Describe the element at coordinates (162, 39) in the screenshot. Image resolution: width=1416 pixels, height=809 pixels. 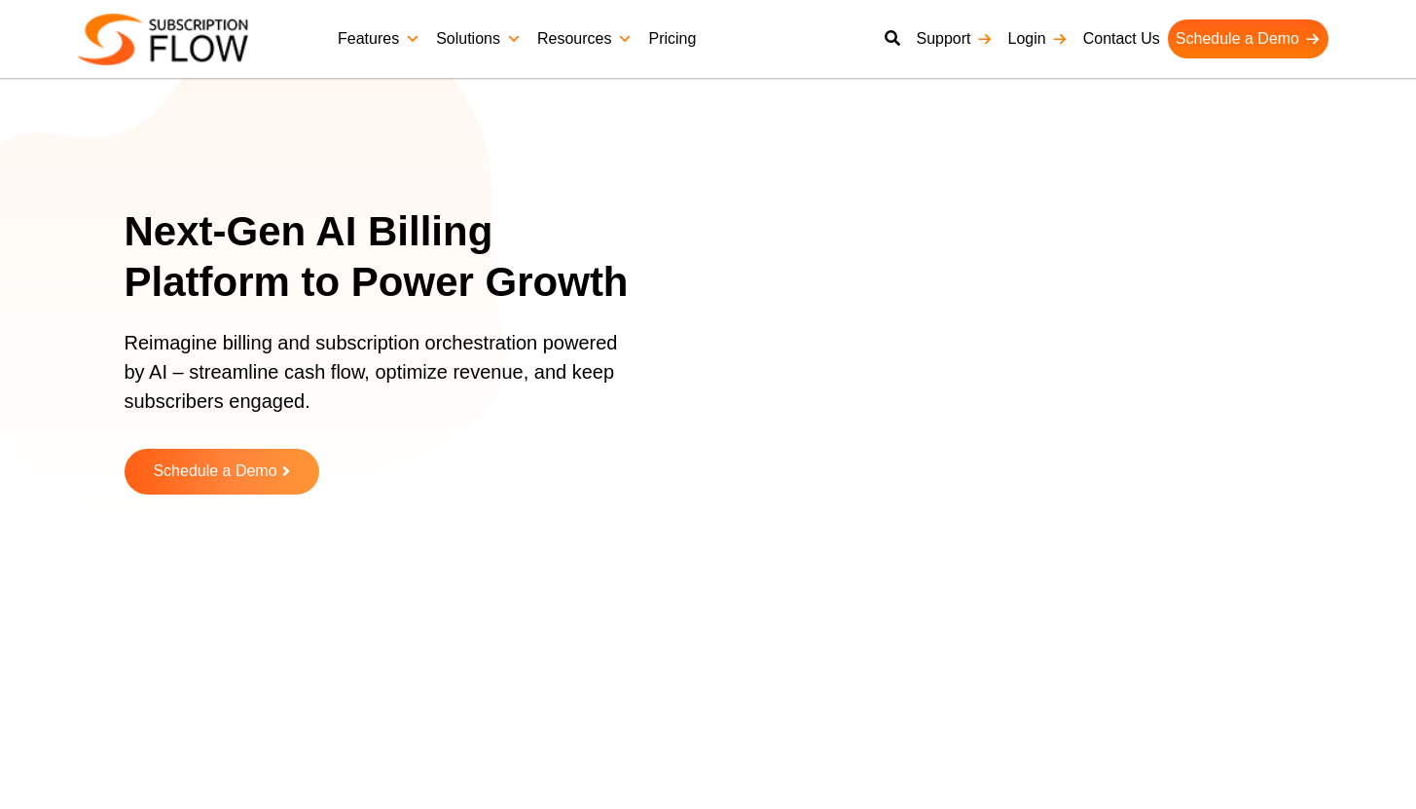
I see `img: Subscriptionflow` at that location.